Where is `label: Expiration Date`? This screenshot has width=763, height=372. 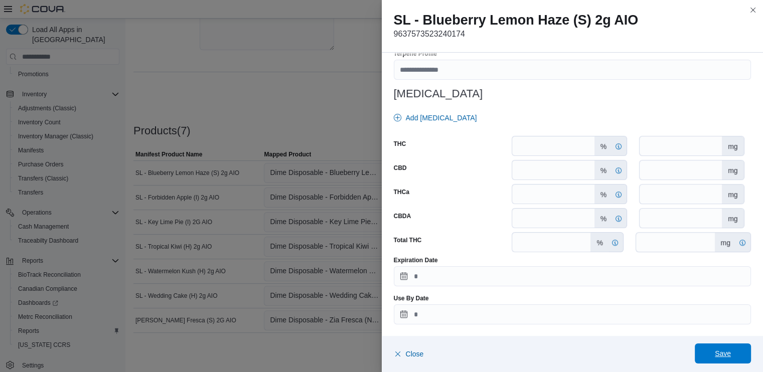 label: Expiration Date is located at coordinates (416, 260).